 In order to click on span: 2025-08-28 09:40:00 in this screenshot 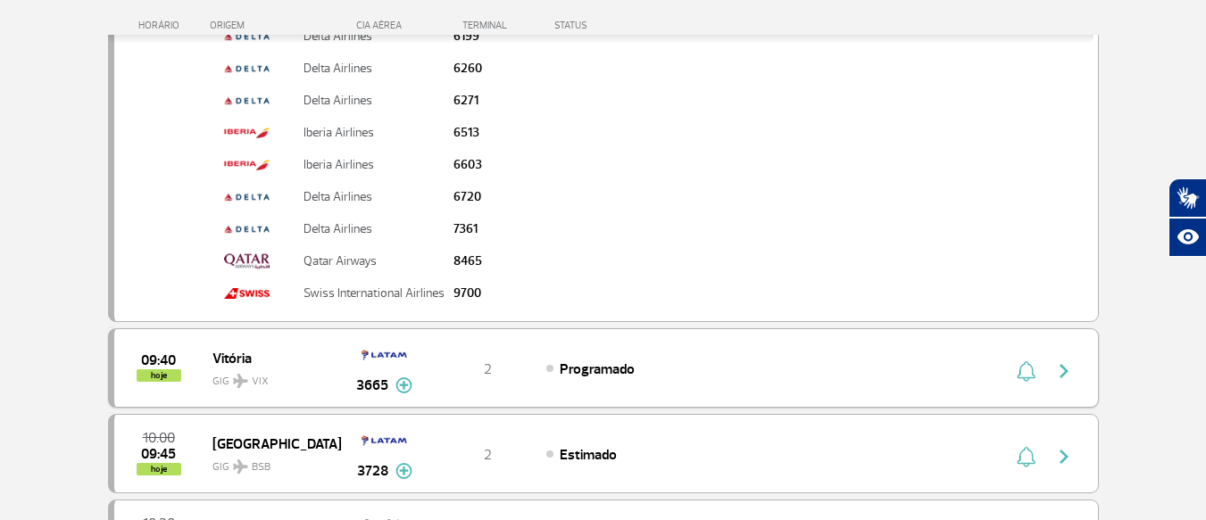, I will do `click(158, 361)`.